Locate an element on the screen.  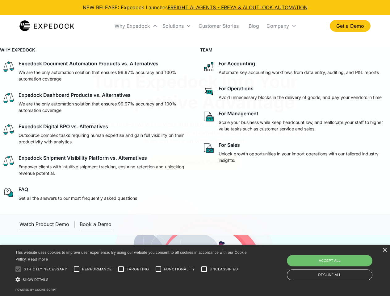
p: Get all the answers to our most frequently asked questions is located at coordinates (78, 198).